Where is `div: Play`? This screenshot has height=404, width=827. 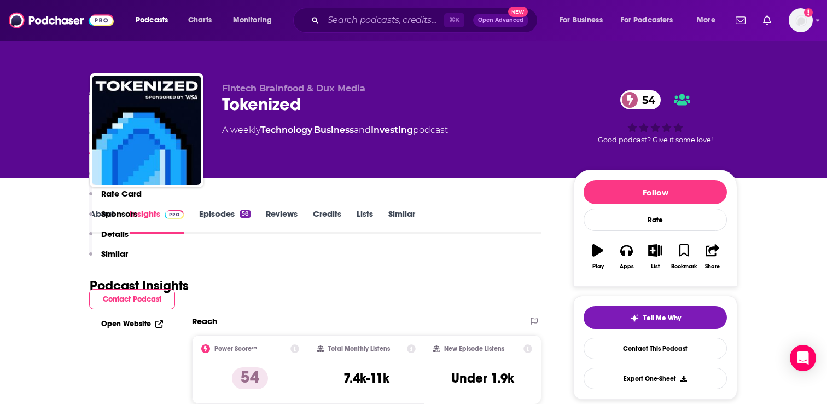 div: Play is located at coordinates (598, 266).